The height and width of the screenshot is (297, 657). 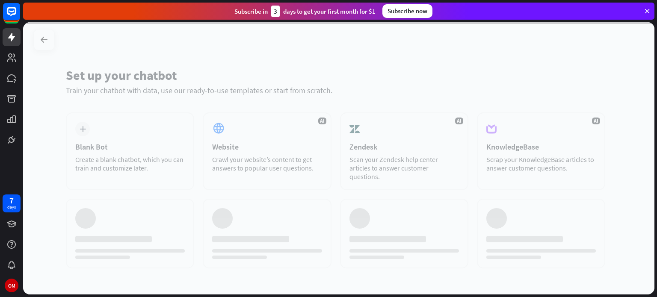 What do you see at coordinates (407, 11) in the screenshot?
I see `div: Subscribe now` at bounding box center [407, 11].